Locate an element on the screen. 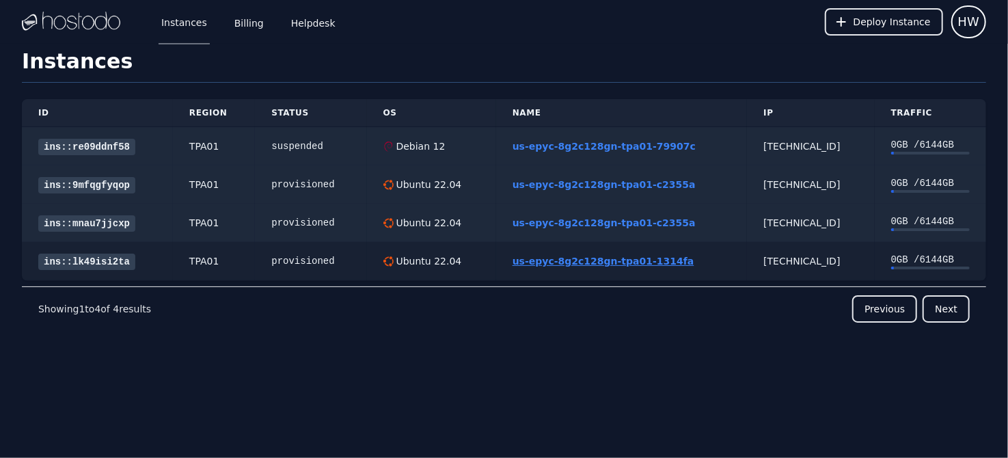 The height and width of the screenshot is (458, 1008). button: Next is located at coordinates (946, 309).